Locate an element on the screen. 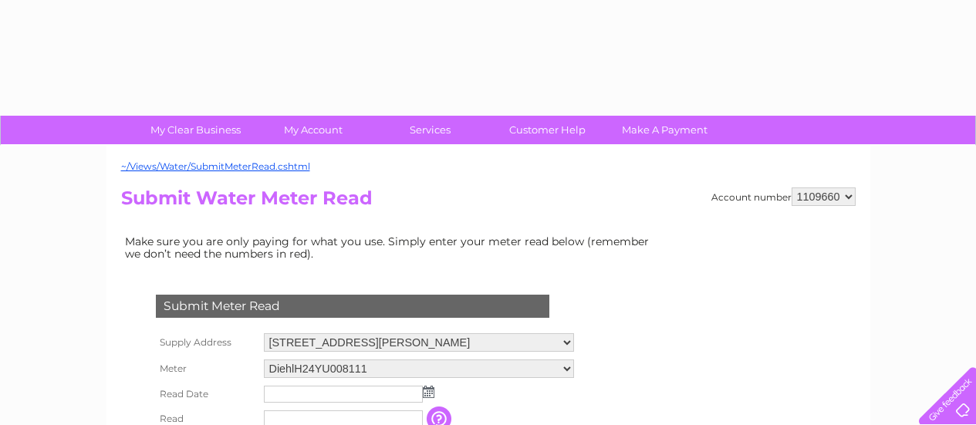 Image resolution: width=976 pixels, height=425 pixels. a: Services is located at coordinates (430, 130).